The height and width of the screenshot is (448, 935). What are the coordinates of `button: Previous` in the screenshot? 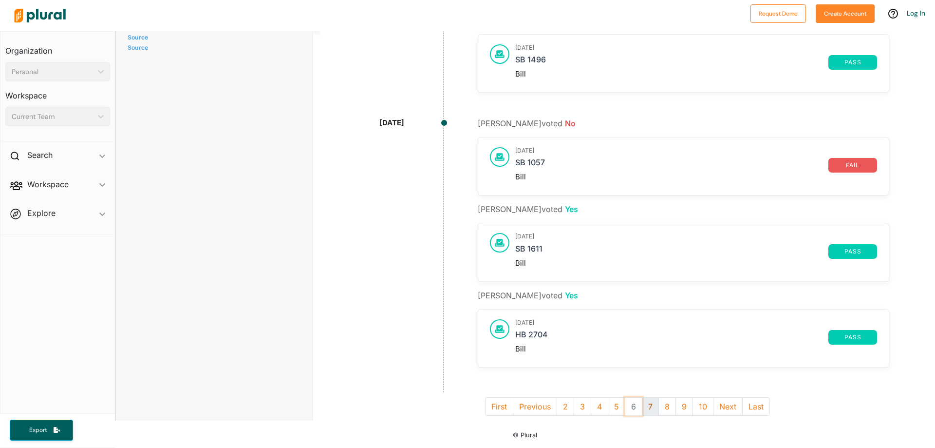 It's located at (535, 406).